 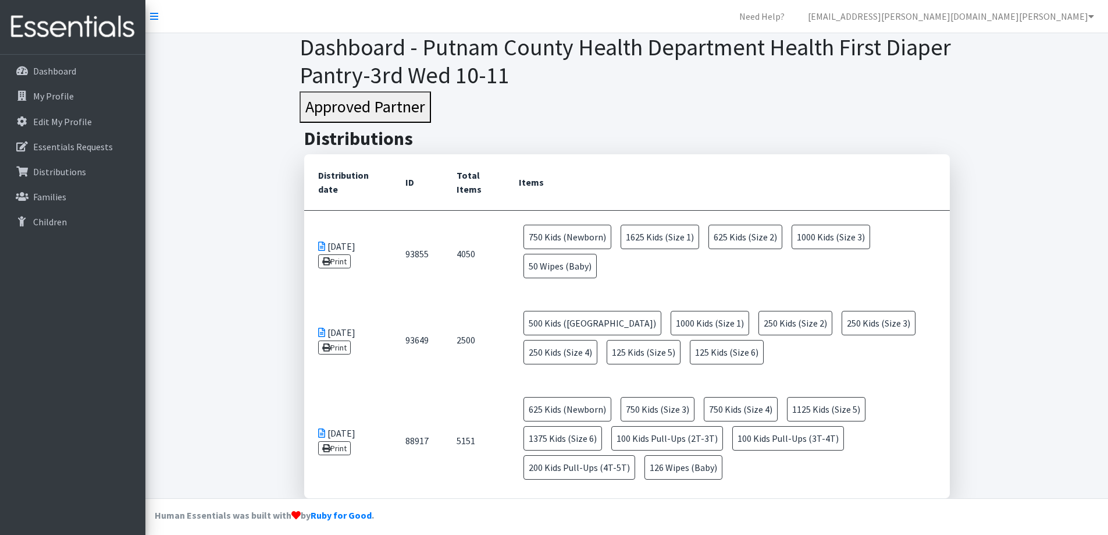 I want to click on span: 750 Kids (Newborn), so click(x=567, y=237).